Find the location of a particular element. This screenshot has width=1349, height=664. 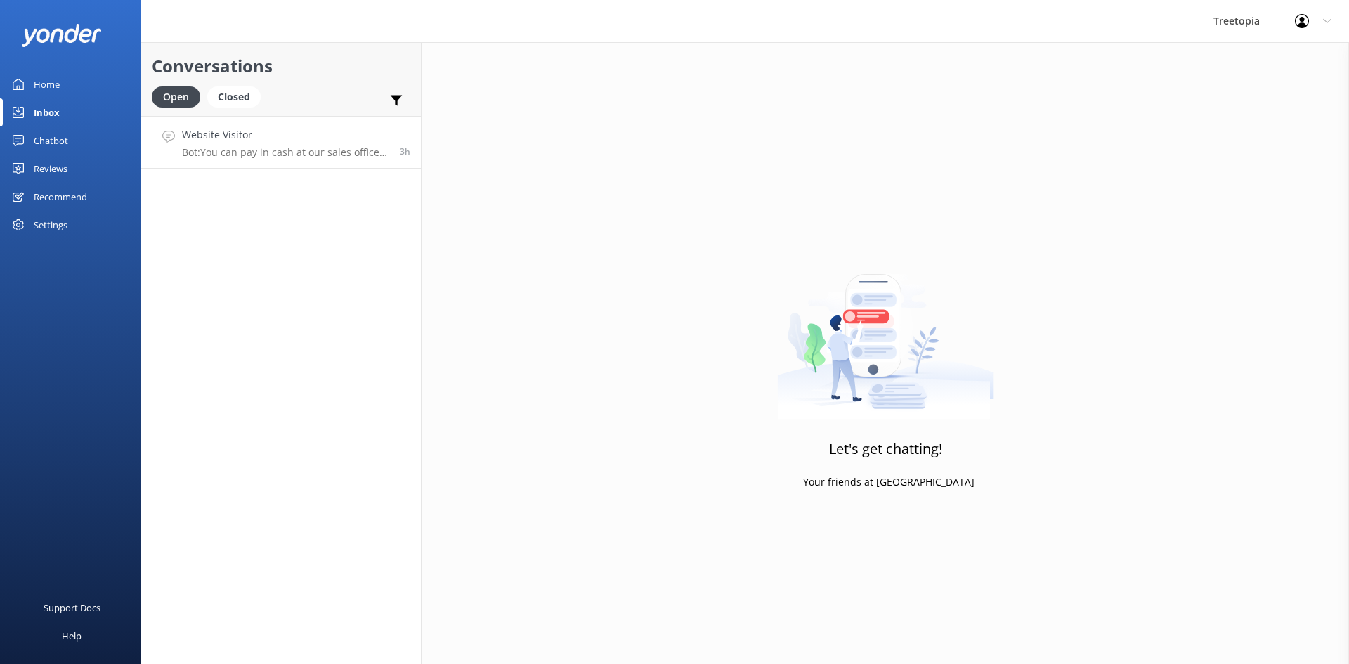

div: Reviews is located at coordinates (51, 169).